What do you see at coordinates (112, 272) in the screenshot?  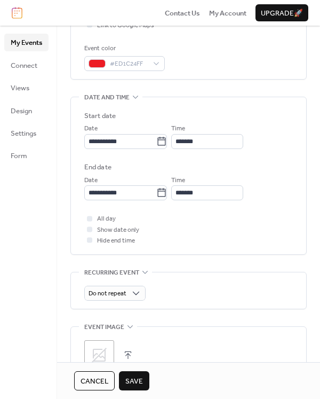 I see `span: Recurring event` at bounding box center [112, 272].